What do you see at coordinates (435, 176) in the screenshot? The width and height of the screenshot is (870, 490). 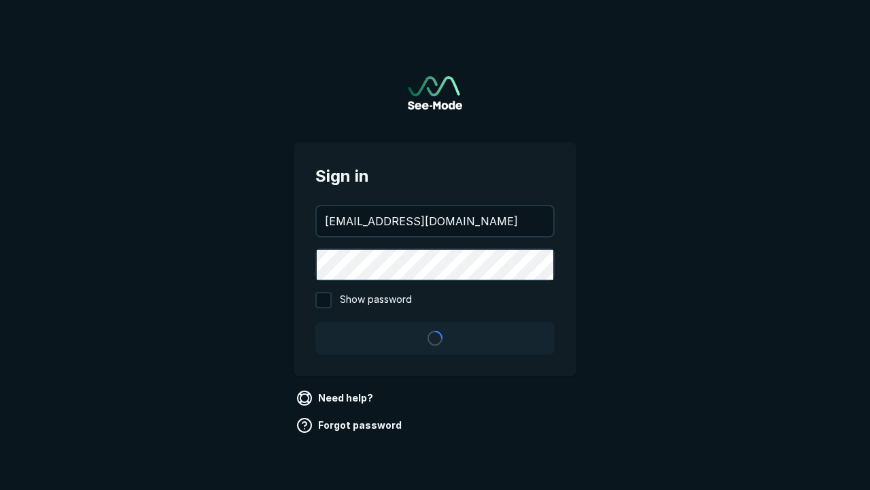 I see `span: Sign in` at bounding box center [435, 176].